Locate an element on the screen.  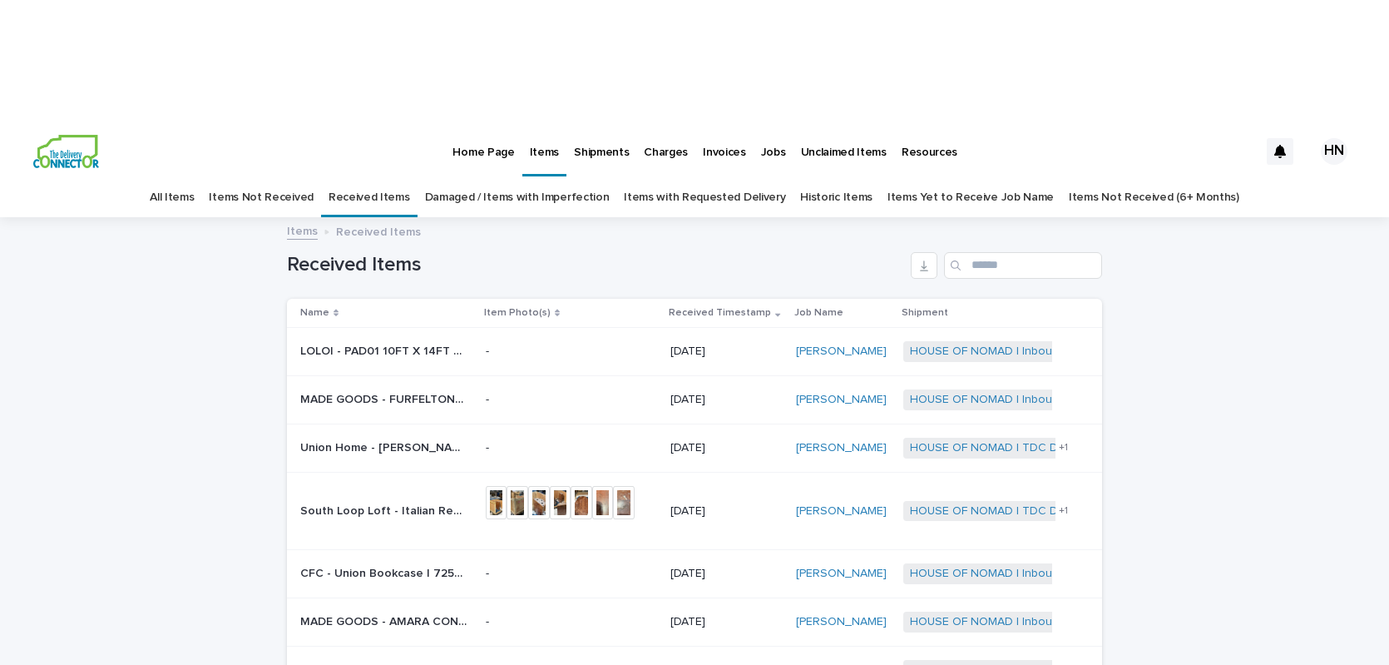
p: Jobs is located at coordinates (774, 142).